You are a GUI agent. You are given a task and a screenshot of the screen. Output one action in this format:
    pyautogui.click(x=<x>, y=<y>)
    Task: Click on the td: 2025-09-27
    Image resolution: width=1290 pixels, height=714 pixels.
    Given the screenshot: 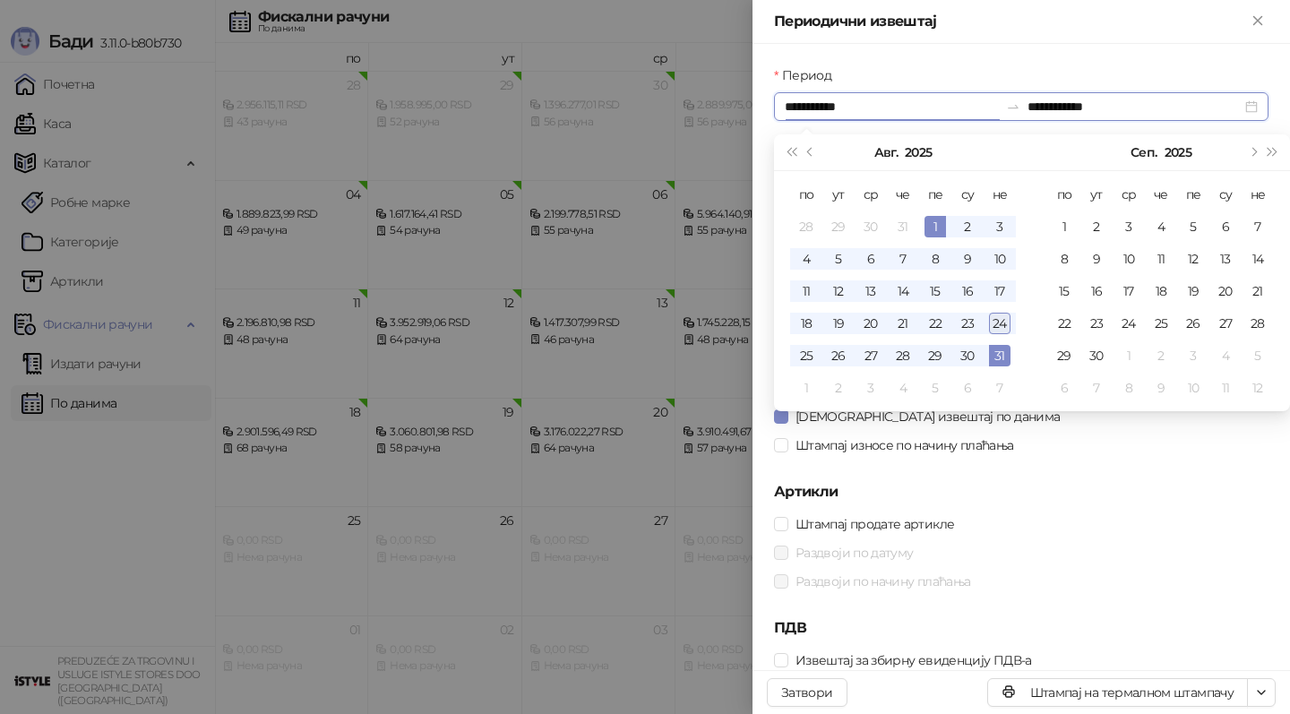 What is the action you would take?
    pyautogui.click(x=1225, y=323)
    